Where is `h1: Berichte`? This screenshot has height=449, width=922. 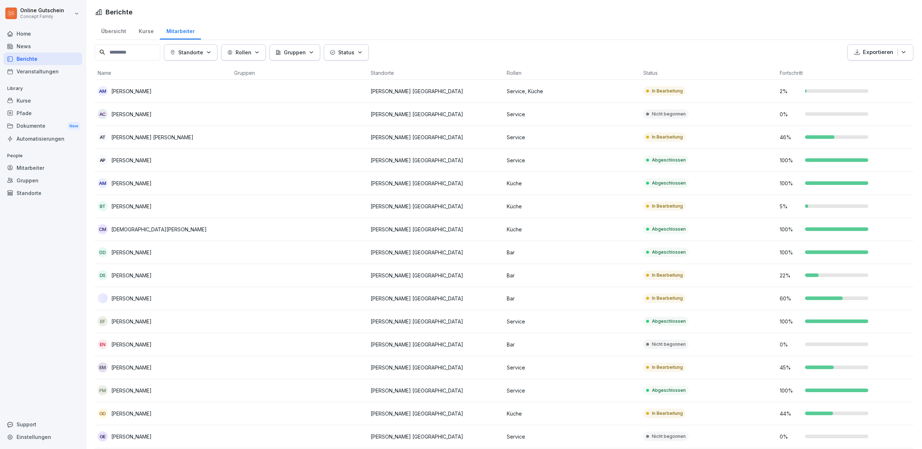 h1: Berichte is located at coordinates (119, 12).